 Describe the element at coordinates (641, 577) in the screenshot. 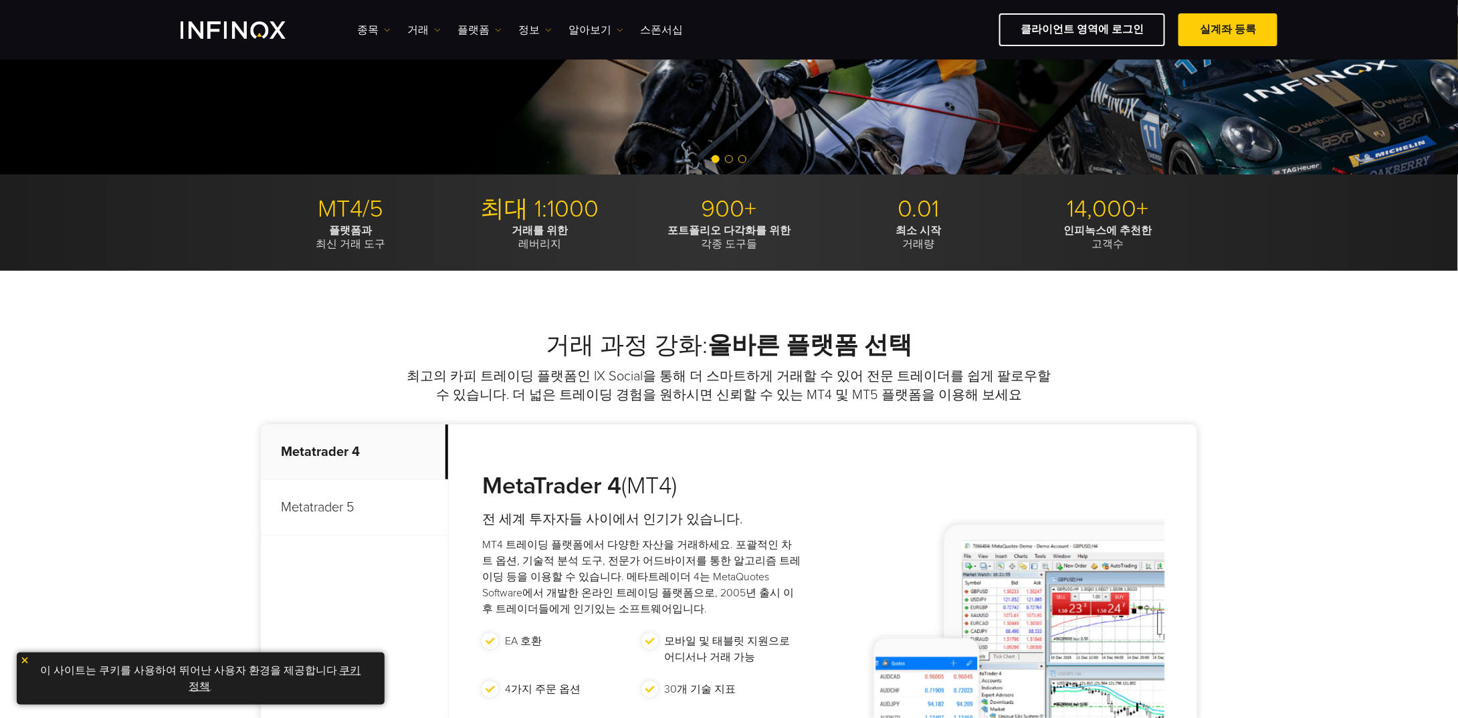

I see `p: MT4 트레이딩 플랫폼에서 다양한 자산을 거래하세요. 포괄적인 차트 옵션, 기술적 분석 도구, 전문가 어드바이저를 통한 알고리즘 트레이딩 등을 이용할 수 있습니다. 메타트레이...` at that location.